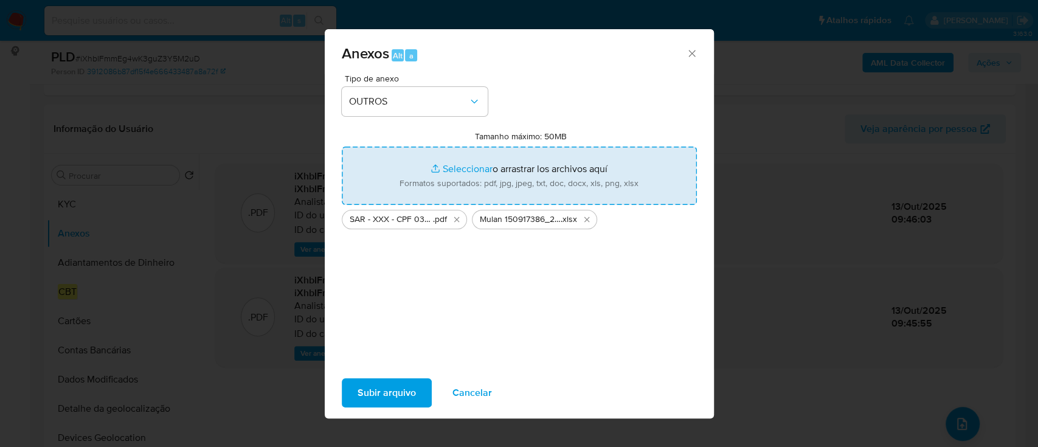 This screenshot has width=1038, height=447. Describe the element at coordinates (472, 393) in the screenshot. I see `button: Cancelar` at that location.